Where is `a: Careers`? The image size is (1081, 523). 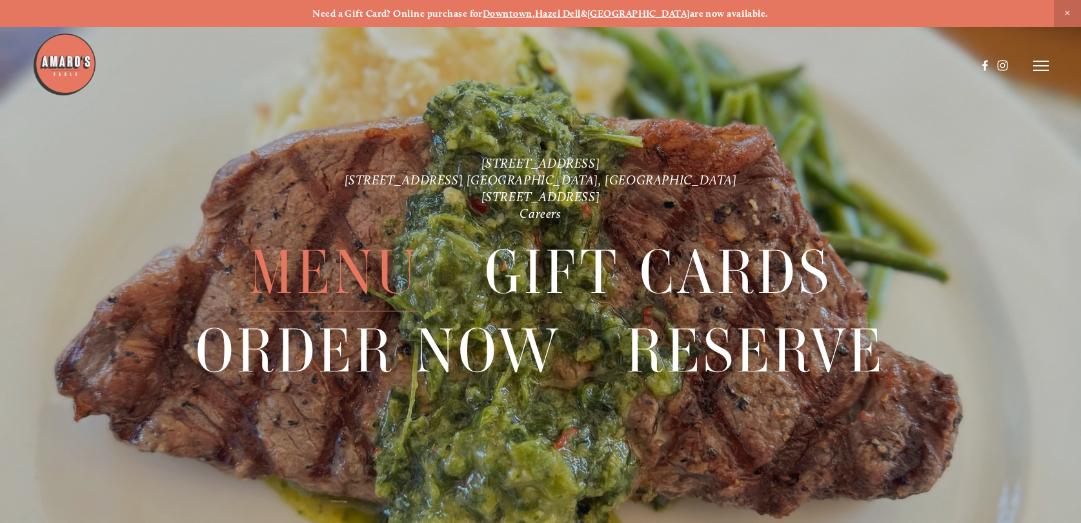
a: Careers is located at coordinates (540, 214).